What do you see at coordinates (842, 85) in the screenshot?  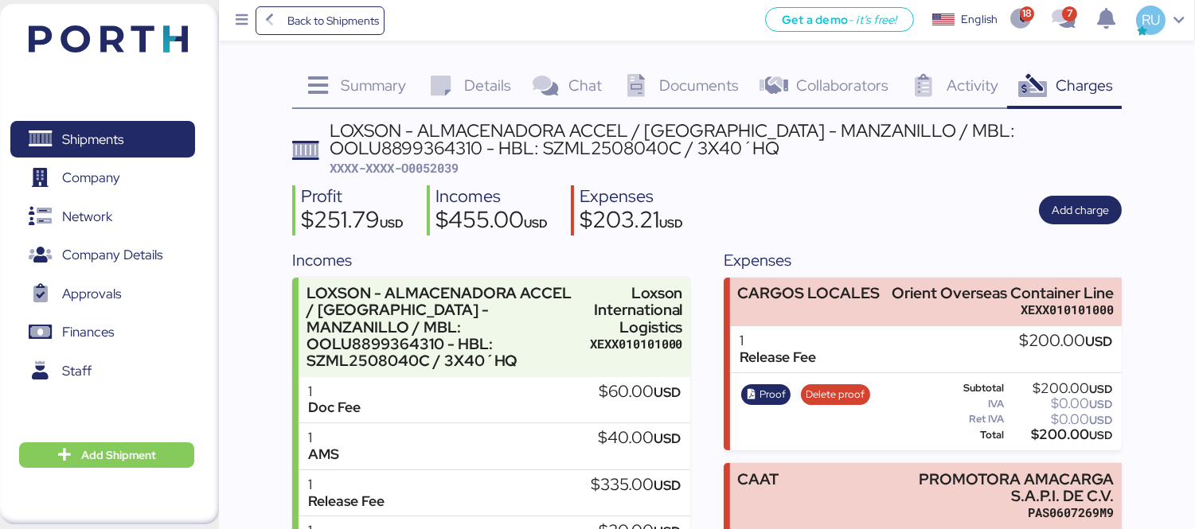 I see `span: Collaborators` at bounding box center [842, 85].